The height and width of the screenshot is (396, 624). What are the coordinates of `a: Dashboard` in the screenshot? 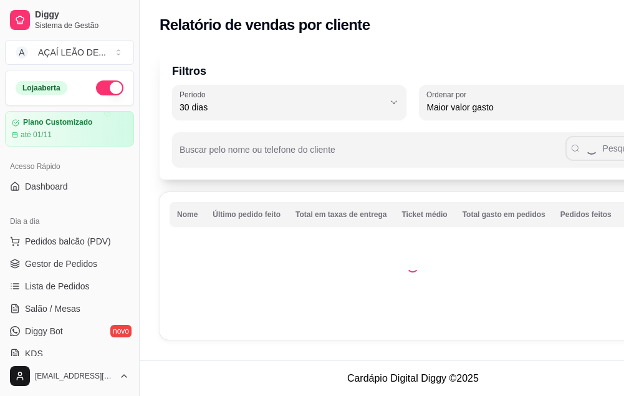 It's located at (69, 186).